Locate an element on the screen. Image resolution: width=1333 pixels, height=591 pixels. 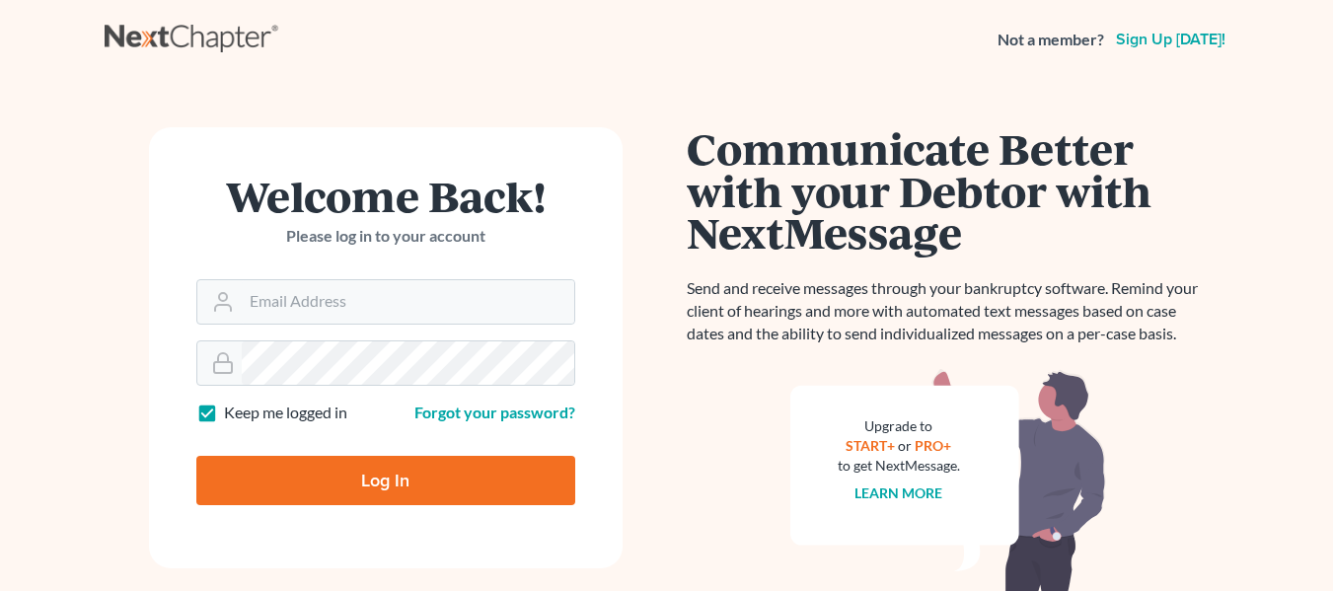
div: to get NextMessage. is located at coordinates (899, 466).